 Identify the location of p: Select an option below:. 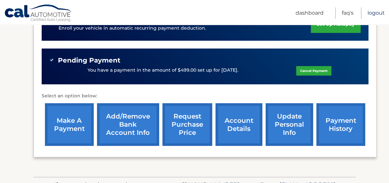
(205, 96).